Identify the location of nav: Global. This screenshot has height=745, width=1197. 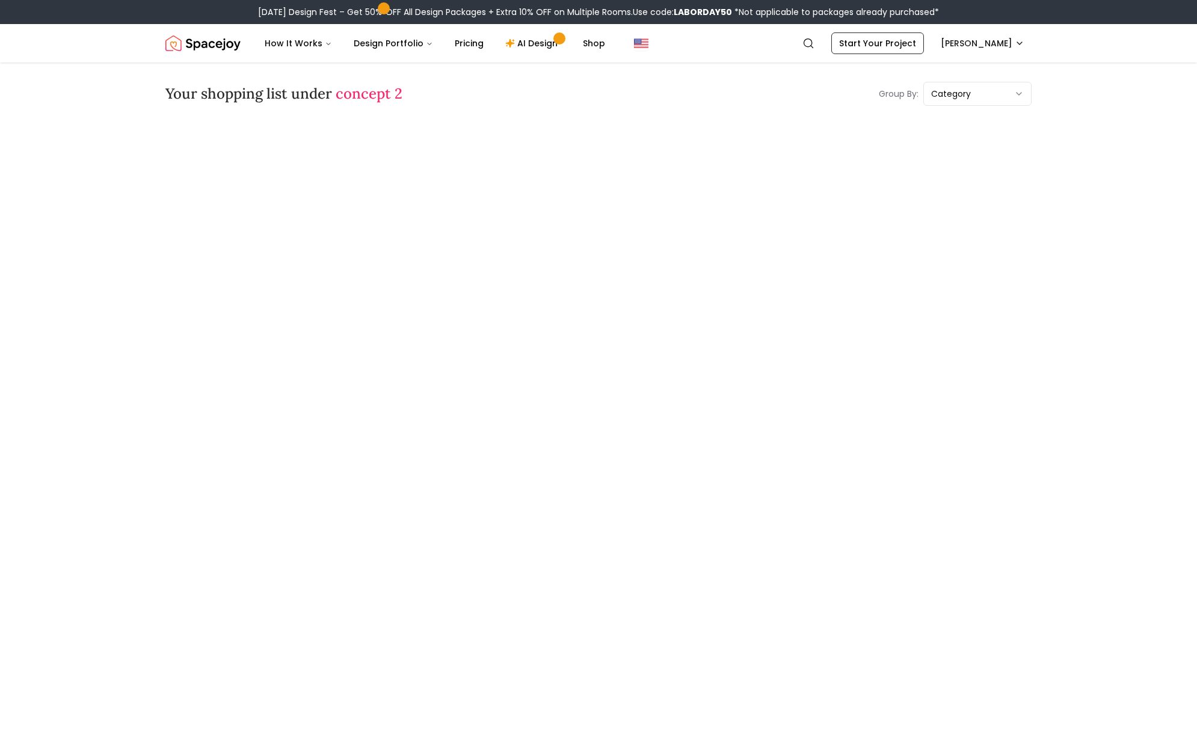
(599, 43).